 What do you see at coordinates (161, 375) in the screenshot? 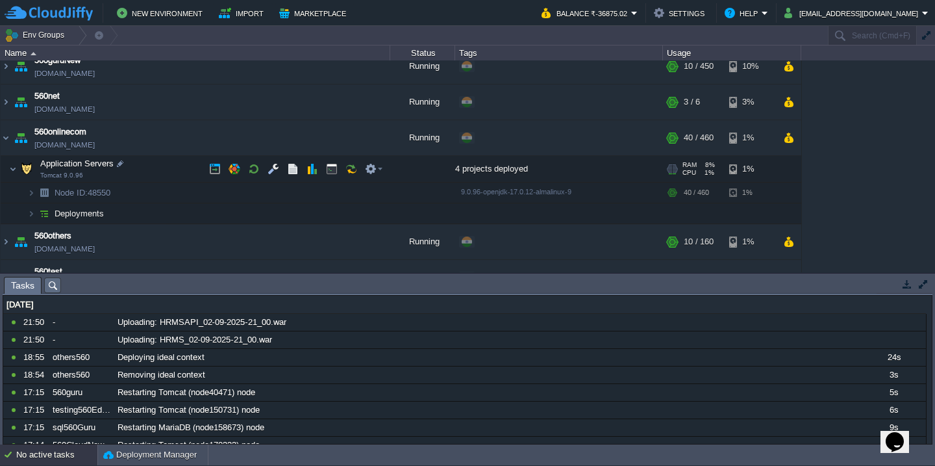
I see `span: Removing ideal context` at bounding box center [161, 375].